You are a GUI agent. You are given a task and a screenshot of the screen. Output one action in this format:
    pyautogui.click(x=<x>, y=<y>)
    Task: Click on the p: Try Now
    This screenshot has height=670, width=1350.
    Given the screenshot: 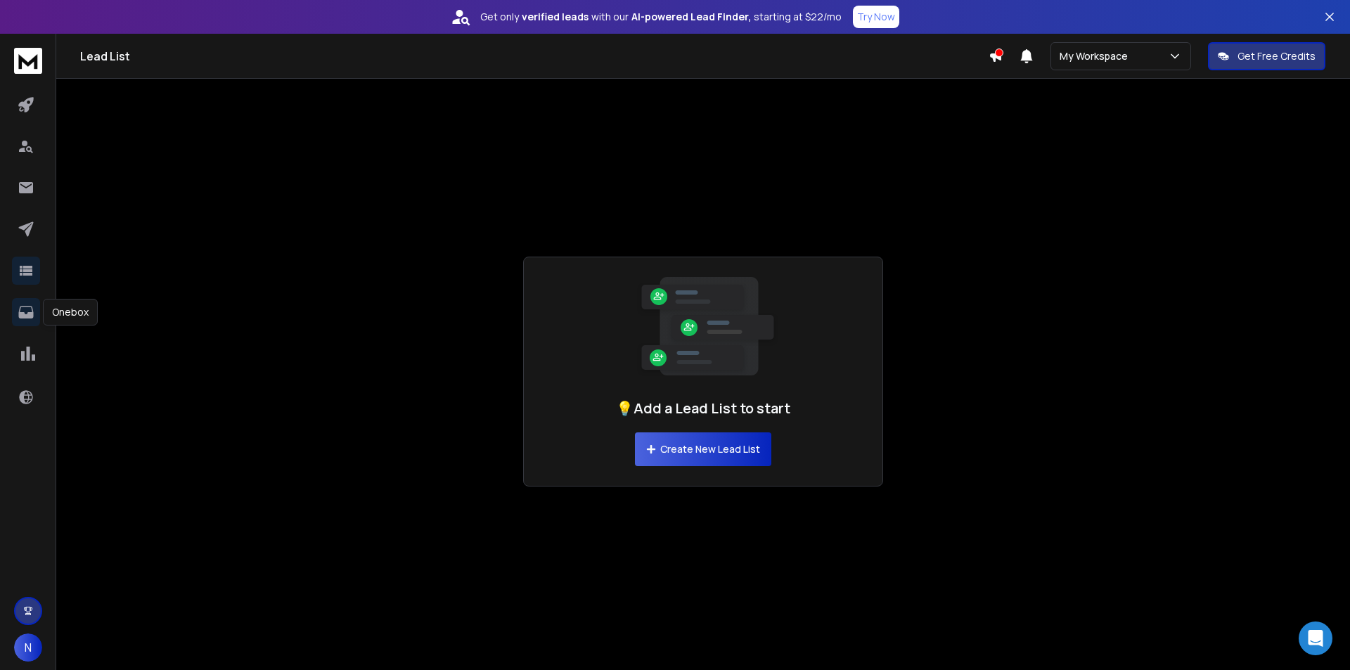 What is the action you would take?
    pyautogui.click(x=876, y=17)
    